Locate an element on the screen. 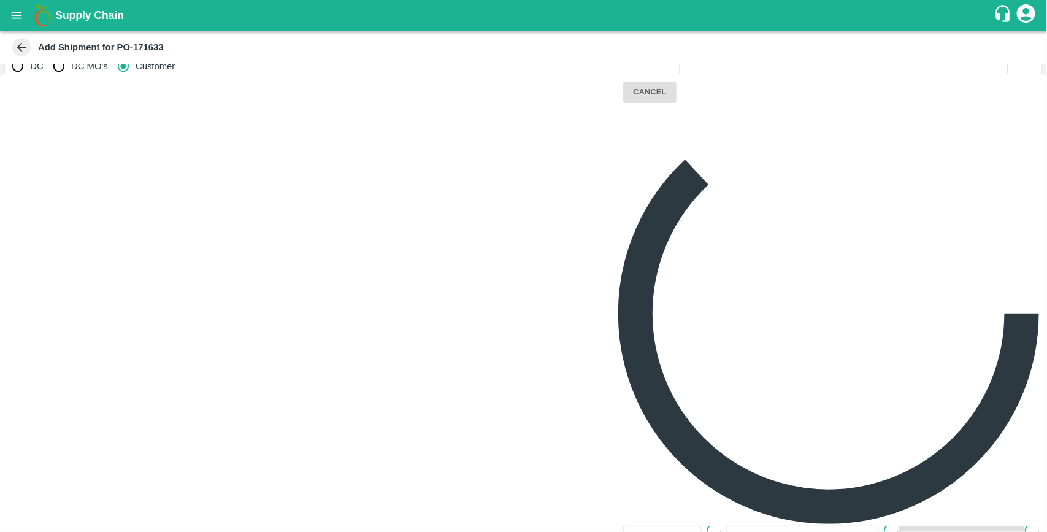  img: logo is located at coordinates (43, 15).